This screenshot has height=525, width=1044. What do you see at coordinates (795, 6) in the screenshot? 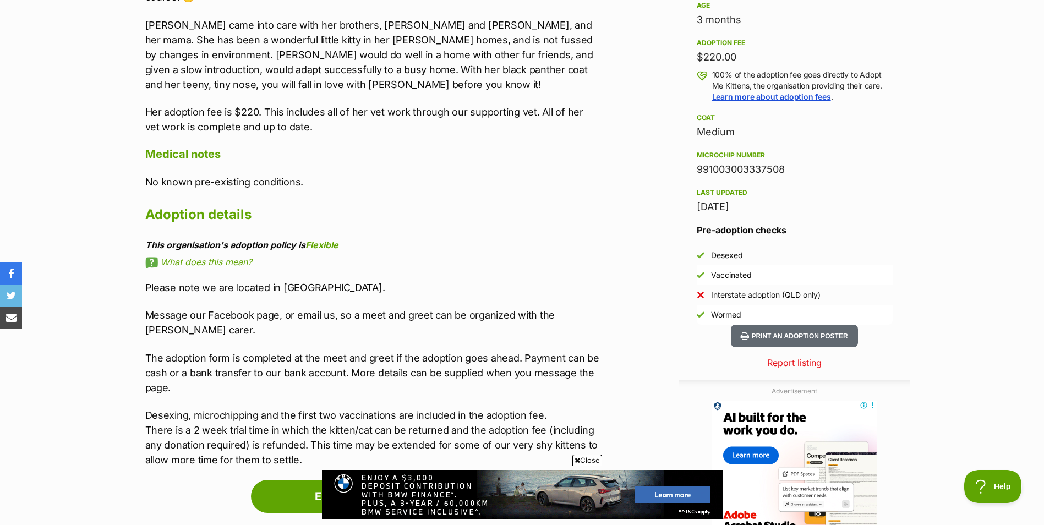
I see `div: Age` at bounding box center [795, 6].